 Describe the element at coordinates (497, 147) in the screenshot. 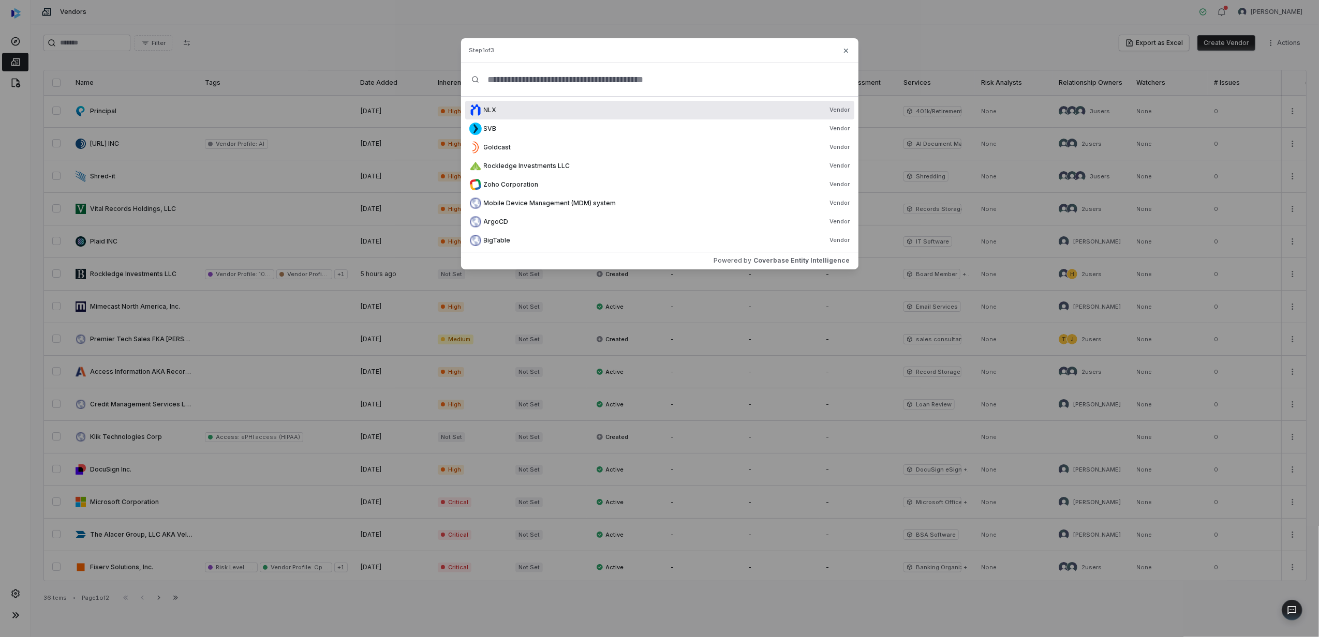

I see `span: Goldcast` at that location.